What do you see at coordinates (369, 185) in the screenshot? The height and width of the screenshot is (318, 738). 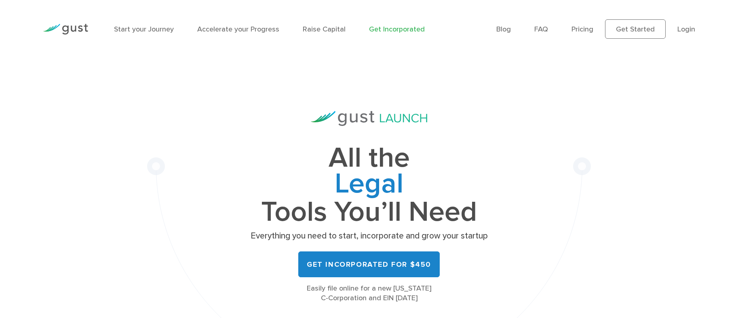 I see `h1: All the Tools You’ll Need` at bounding box center [369, 185].